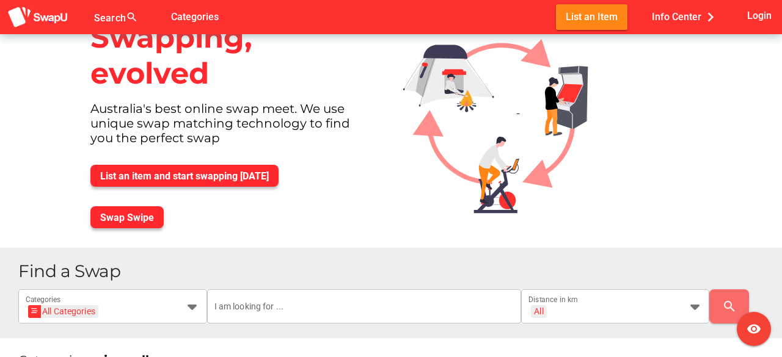 Image resolution: width=782 pixels, height=357 pixels. What do you see at coordinates (538, 311) in the screenshot?
I see `div: All` at bounding box center [538, 311].